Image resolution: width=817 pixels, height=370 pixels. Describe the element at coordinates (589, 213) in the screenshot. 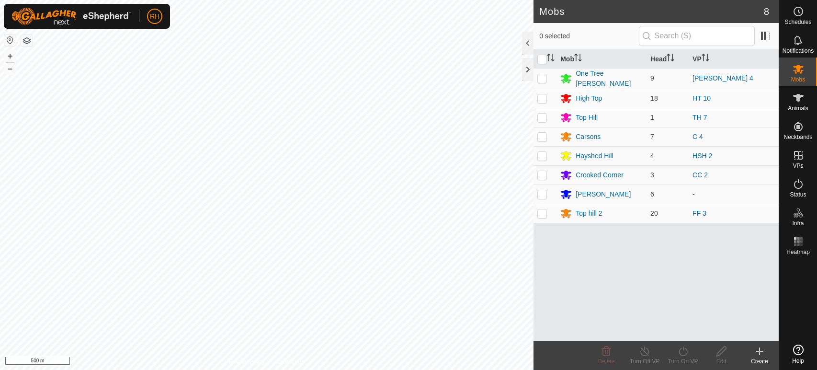

I see `div: Top hill 2` at that location.